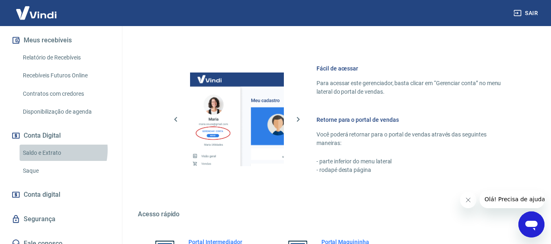  What do you see at coordinates (66, 171) in the screenshot?
I see `a: Saque` at bounding box center [66, 171].